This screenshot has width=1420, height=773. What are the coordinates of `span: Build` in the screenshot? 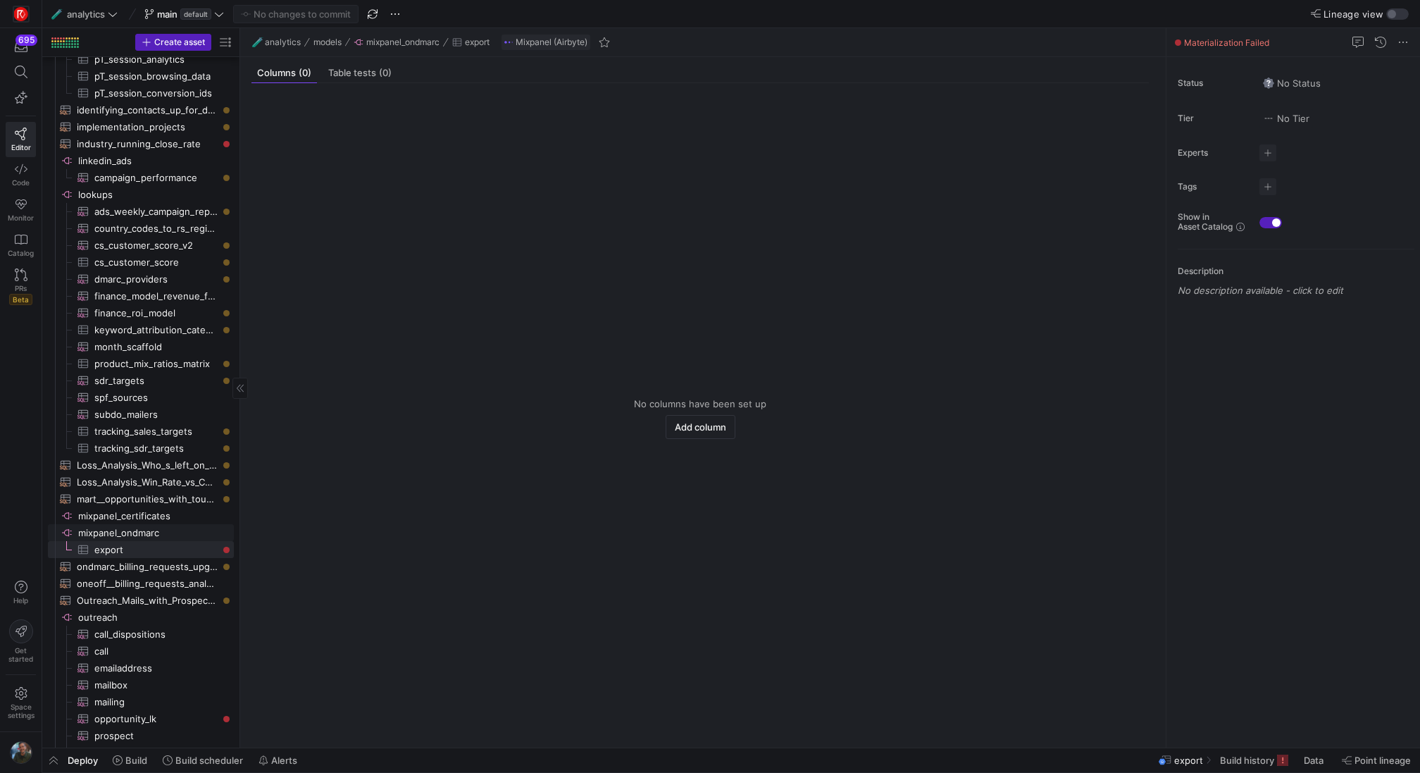 It's located at (136, 760).